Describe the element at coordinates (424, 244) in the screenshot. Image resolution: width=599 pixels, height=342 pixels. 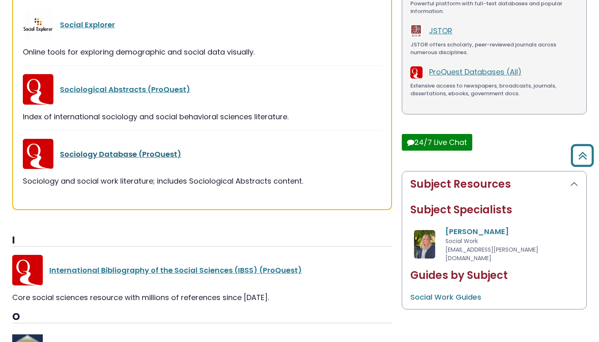
I see `img: Gina Kendig Bolger` at that location.